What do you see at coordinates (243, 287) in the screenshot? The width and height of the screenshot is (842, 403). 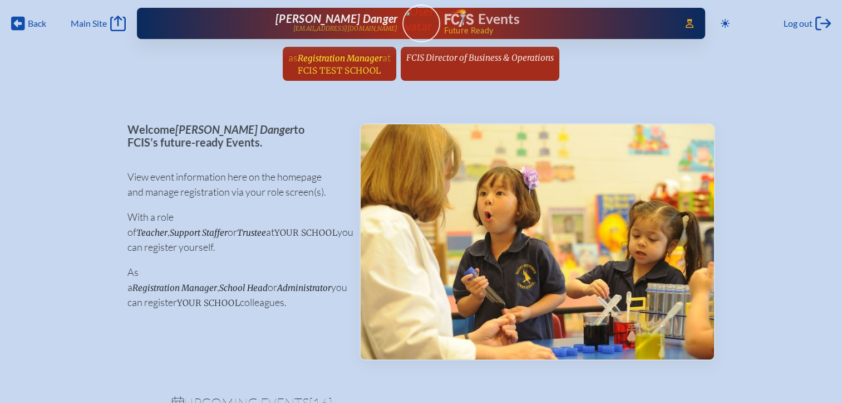 I see `span: School Head` at bounding box center [243, 287].